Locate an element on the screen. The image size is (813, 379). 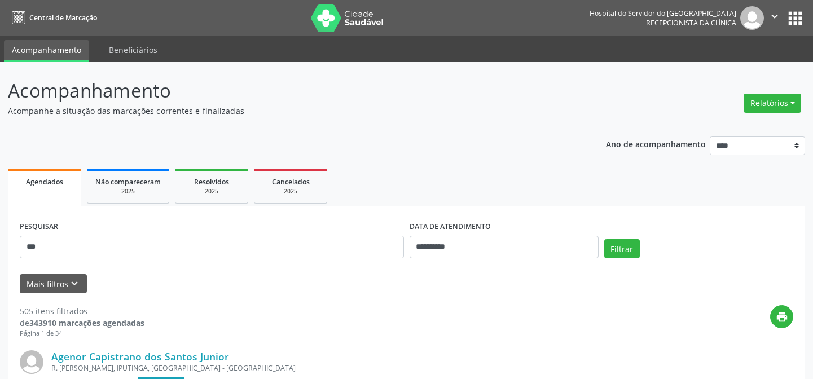
p: Acompanhamento is located at coordinates (287, 91).